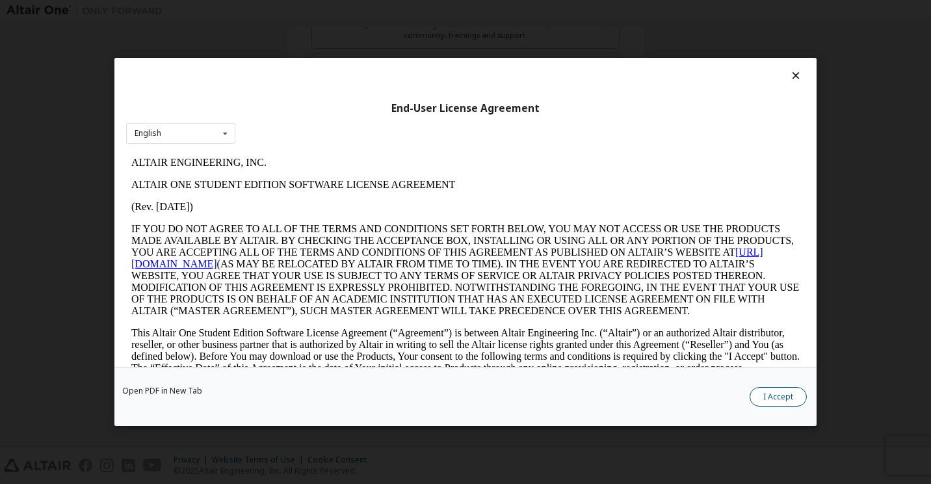  Describe the element at coordinates (339, 33) in the screenshot. I see `p: ALTAIR ONE STUDENT EDITION SOFTWARE LICENSE AGREEMENT` at that location.